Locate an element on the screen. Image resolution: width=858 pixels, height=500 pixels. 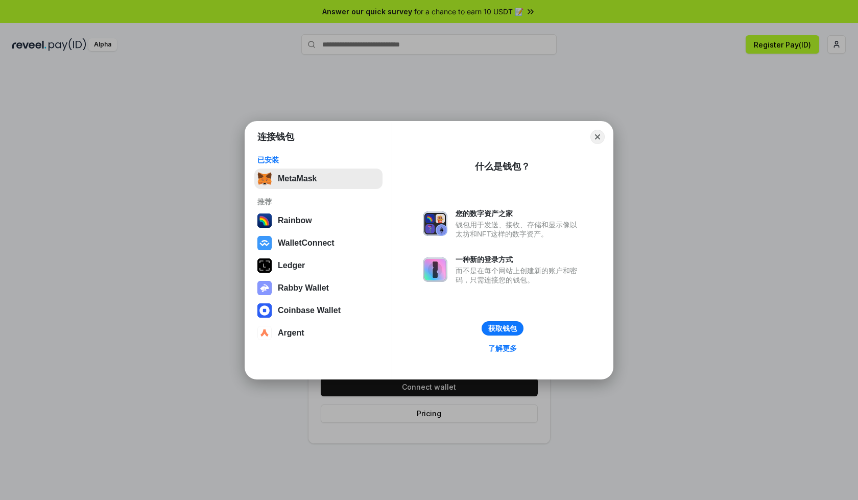
a: 了解更多 is located at coordinates (502, 348).